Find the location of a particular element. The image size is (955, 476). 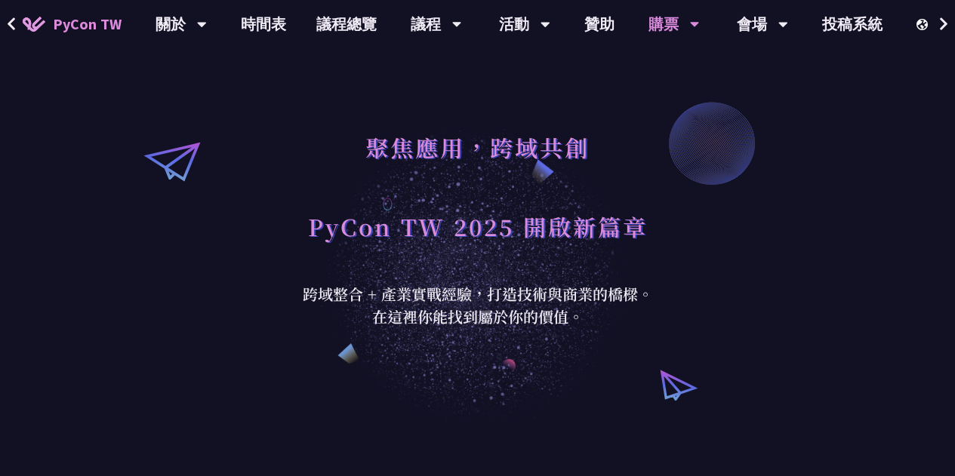

a: PyCon TW is located at coordinates (72, 24).